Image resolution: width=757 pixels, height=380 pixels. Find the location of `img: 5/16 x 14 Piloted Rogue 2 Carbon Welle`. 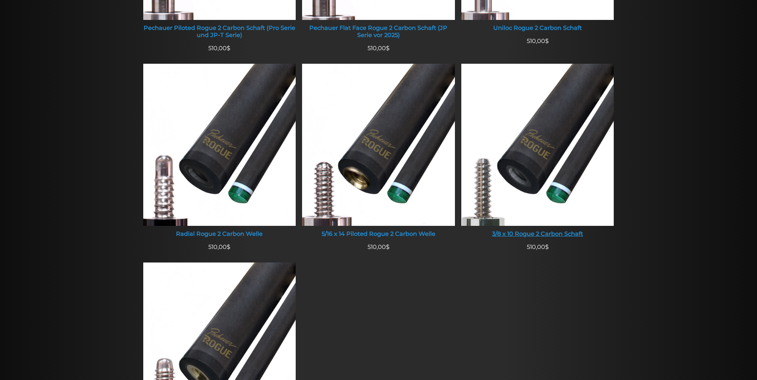

img: 5/16 x 14 Piloted Rogue 2 Carbon Welle is located at coordinates (378, 145).